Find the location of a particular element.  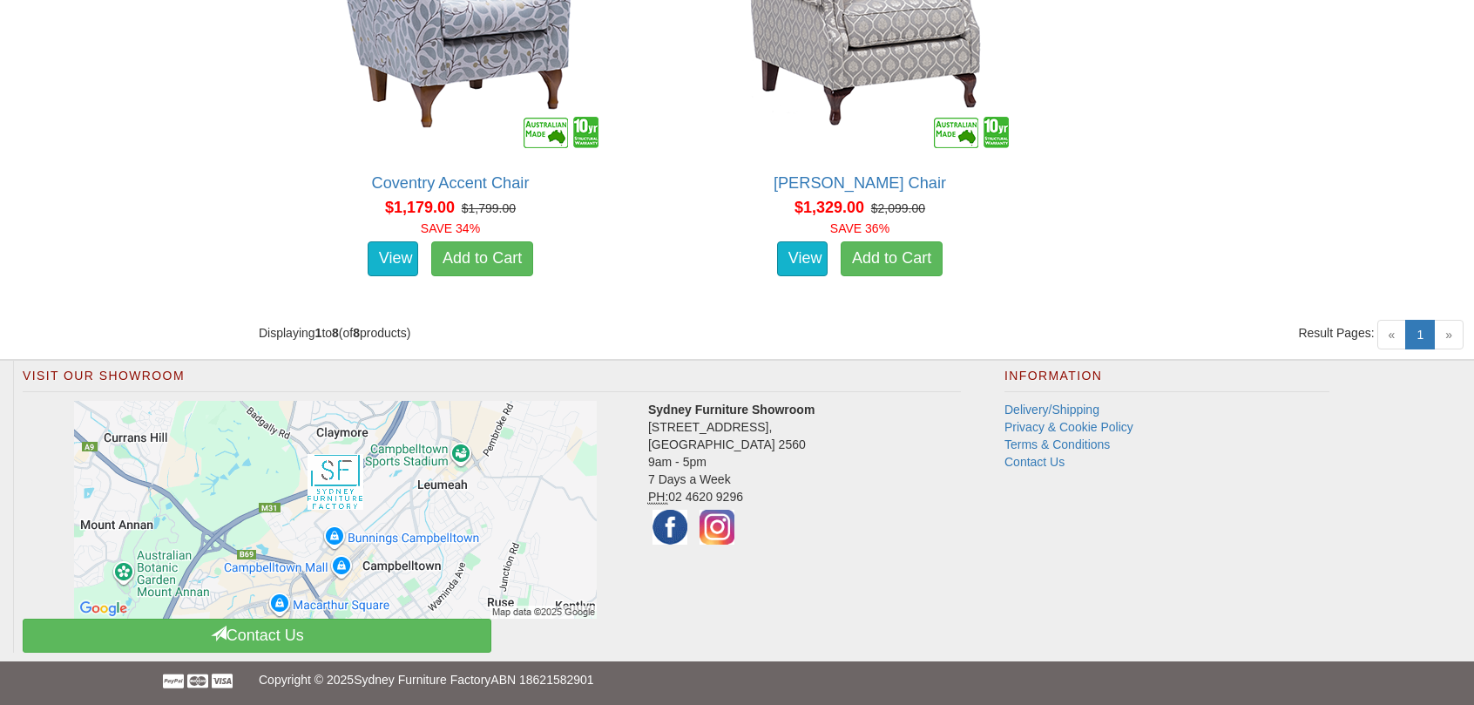

span: $1,329.00 is located at coordinates (829, 207).